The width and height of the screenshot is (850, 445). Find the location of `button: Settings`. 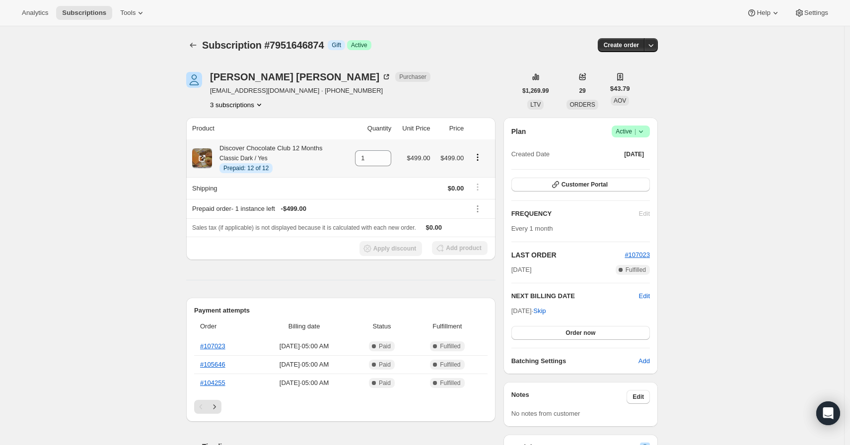

button: Settings is located at coordinates (811, 13).